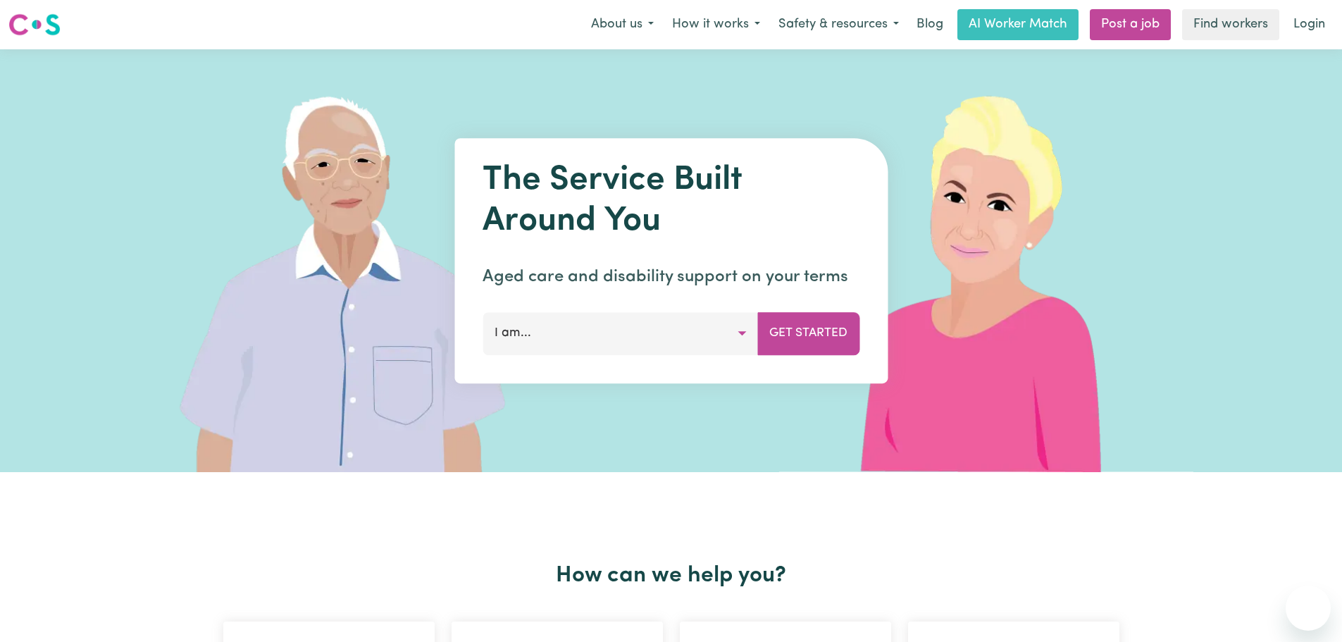 The image size is (1342, 642). I want to click on a: Login, so click(1309, 25).